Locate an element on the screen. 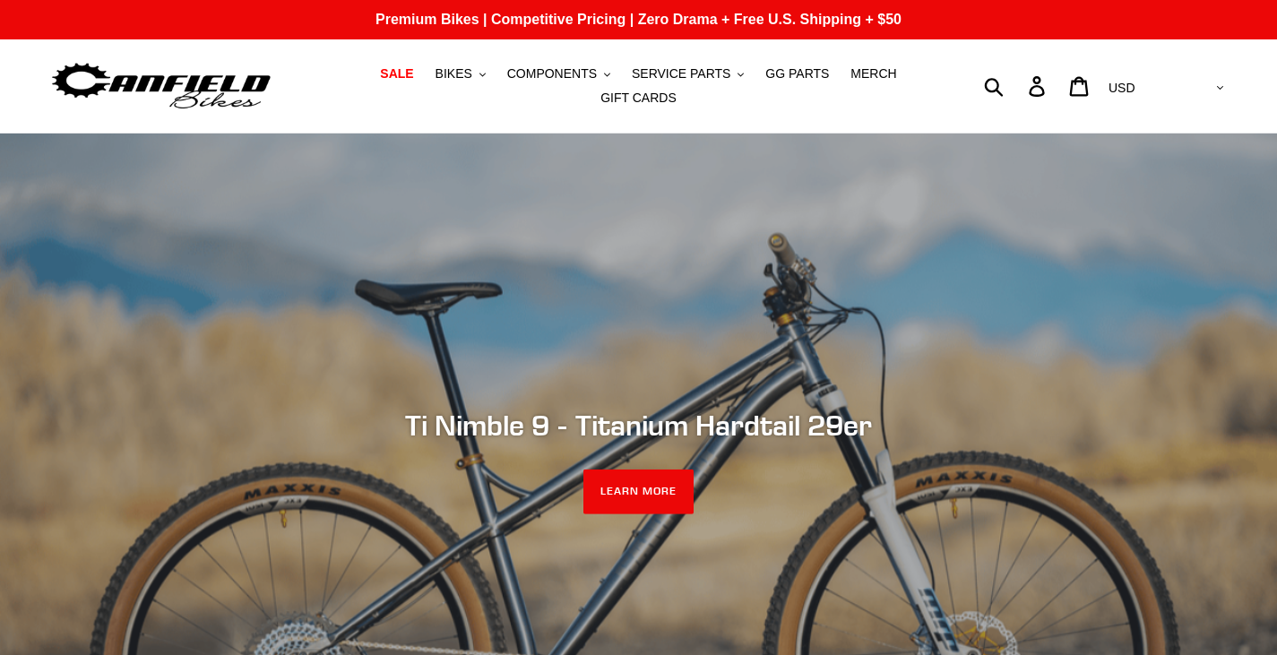  a: LEARN MORE is located at coordinates (638, 492).